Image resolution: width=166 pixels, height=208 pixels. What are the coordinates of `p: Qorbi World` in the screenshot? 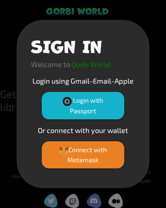 It's located at (90, 64).